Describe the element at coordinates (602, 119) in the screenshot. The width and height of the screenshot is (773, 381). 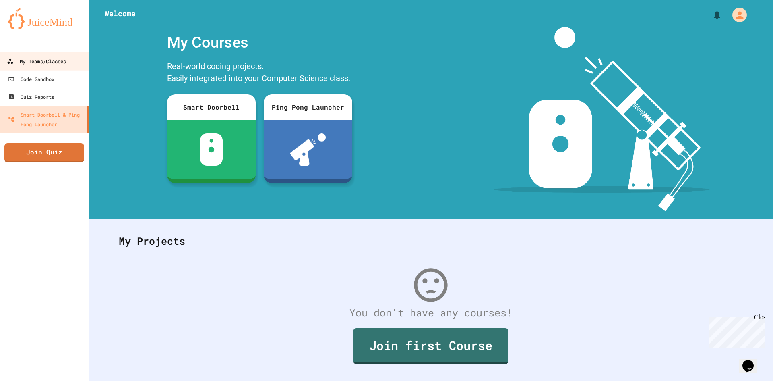
I see `img: banner-image-my-projects.png` at that location.